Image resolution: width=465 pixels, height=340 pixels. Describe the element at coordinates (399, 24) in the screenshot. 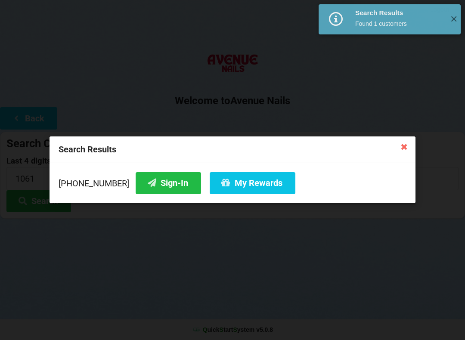

I see `div: Found 1 customers` at that location.